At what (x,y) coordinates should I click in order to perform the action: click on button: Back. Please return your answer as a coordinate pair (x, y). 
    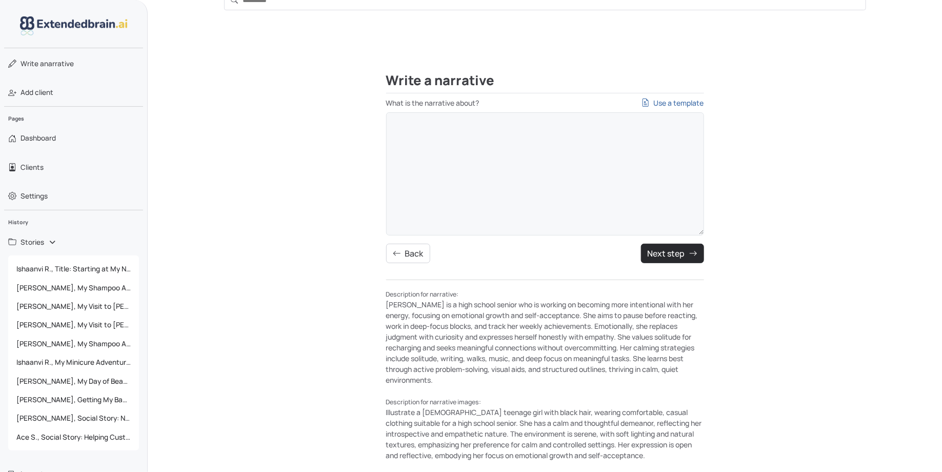
    Looking at the image, I should click on (408, 253).